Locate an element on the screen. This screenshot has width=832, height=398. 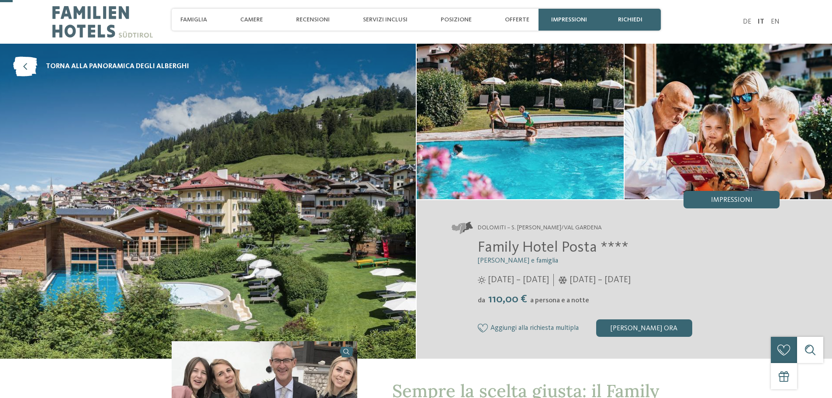
span: da is located at coordinates (481, 301).